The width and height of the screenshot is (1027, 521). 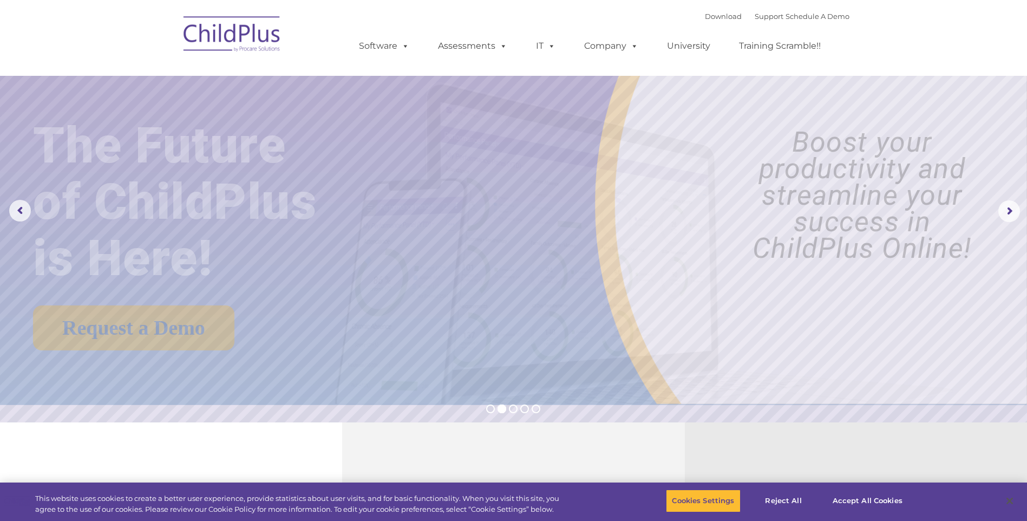 I want to click on button: Accept All Cookies, so click(x=867, y=501).